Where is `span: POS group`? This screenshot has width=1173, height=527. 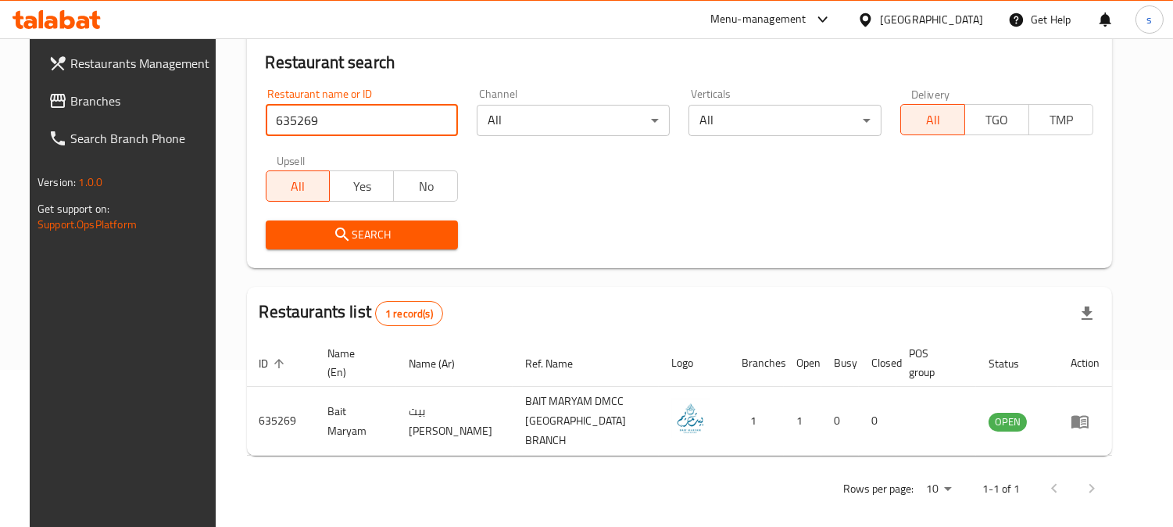
span: POS group is located at coordinates (933, 363).